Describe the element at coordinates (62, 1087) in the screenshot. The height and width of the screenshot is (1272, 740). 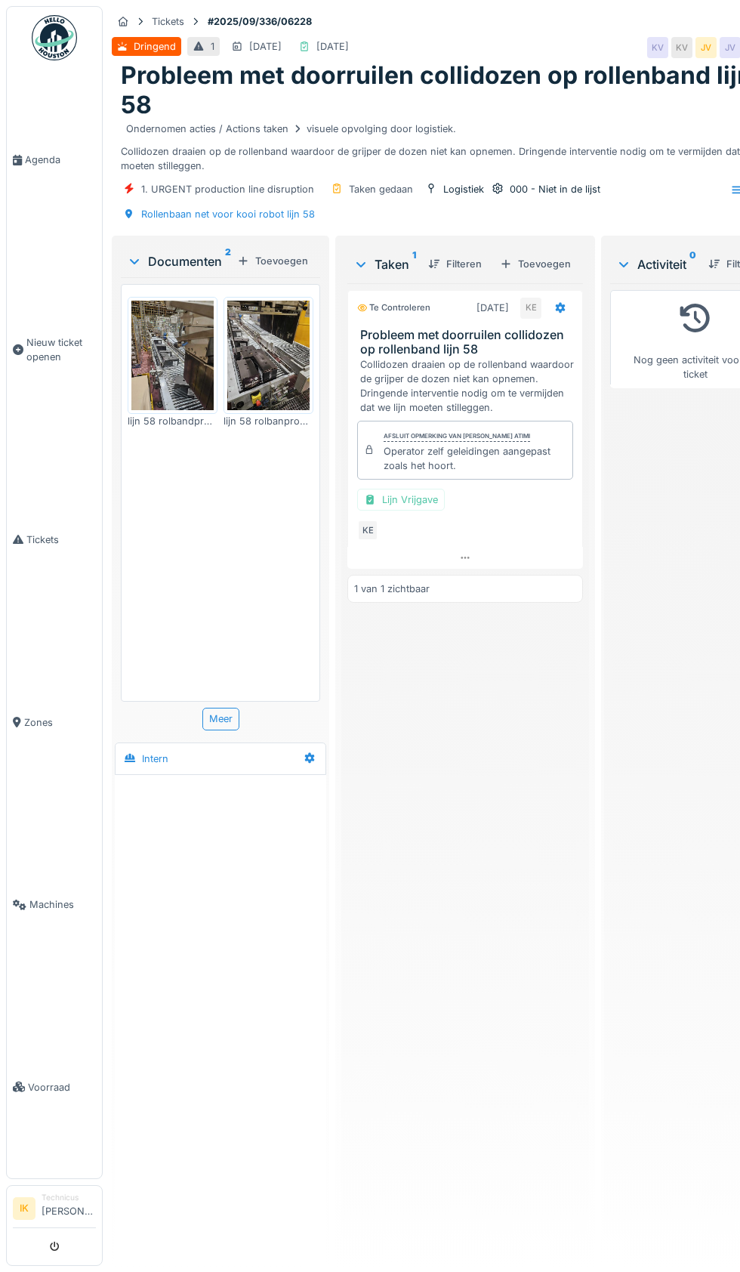
I see `span: Voorraad` at that location.